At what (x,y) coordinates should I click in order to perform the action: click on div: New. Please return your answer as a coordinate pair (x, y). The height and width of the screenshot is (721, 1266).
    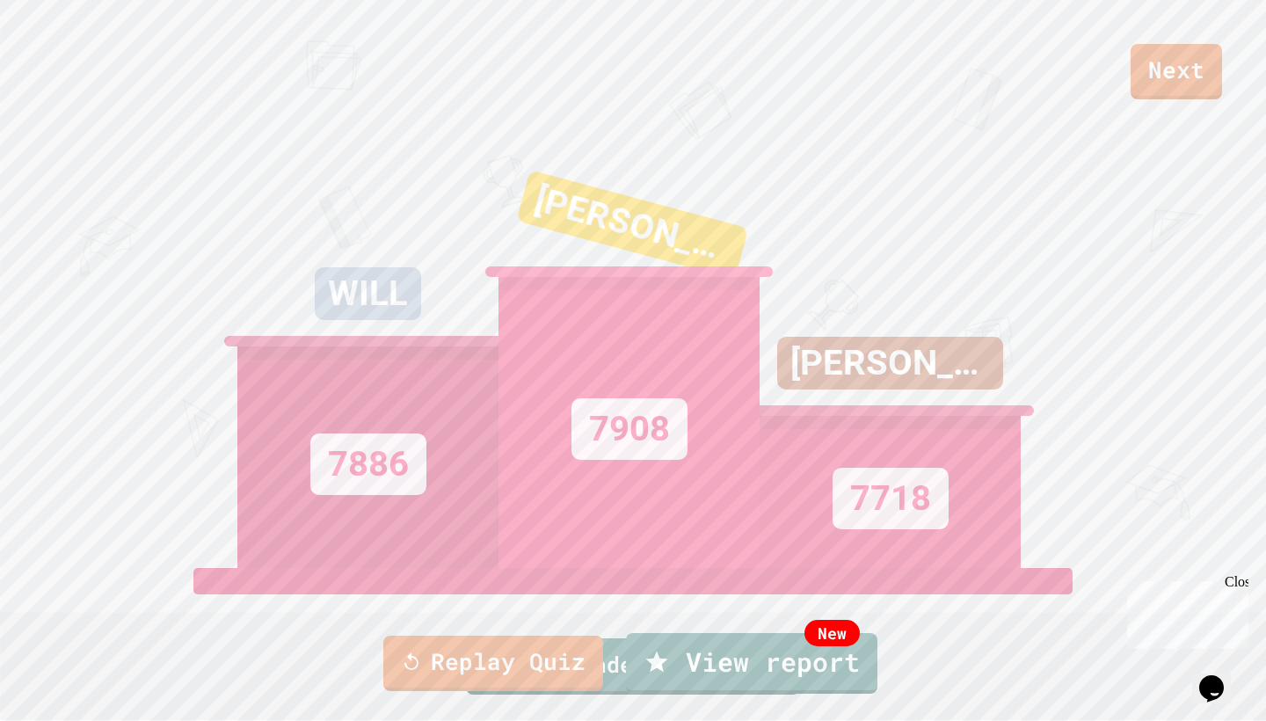
    Looking at the image, I should click on (832, 633).